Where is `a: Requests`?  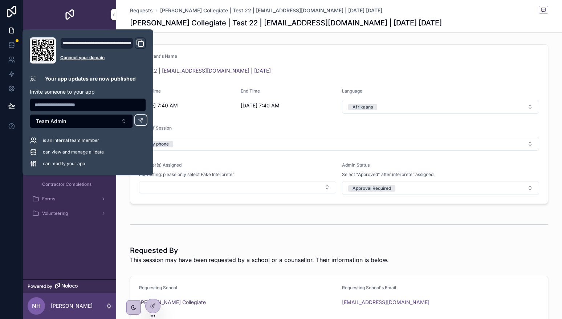 a: Requests is located at coordinates (141, 11).